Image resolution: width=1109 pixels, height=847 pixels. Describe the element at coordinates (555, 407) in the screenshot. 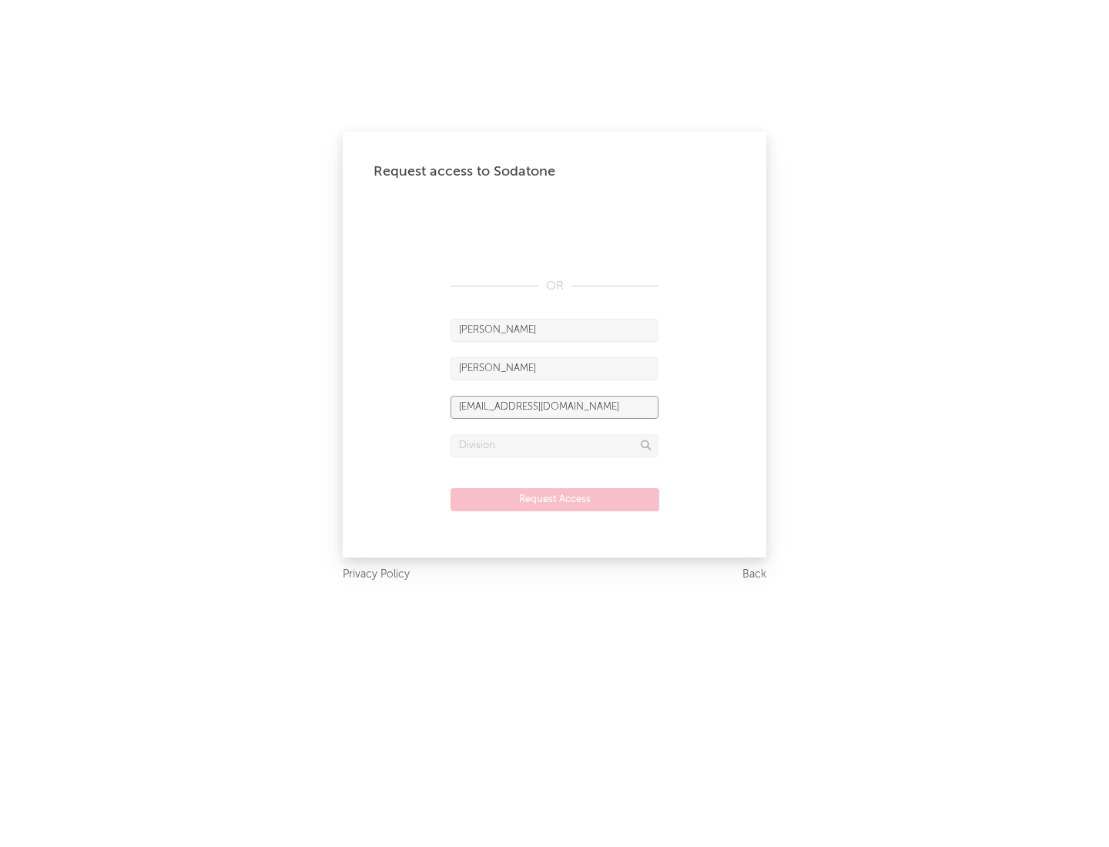

I see `input: Email` at that location.